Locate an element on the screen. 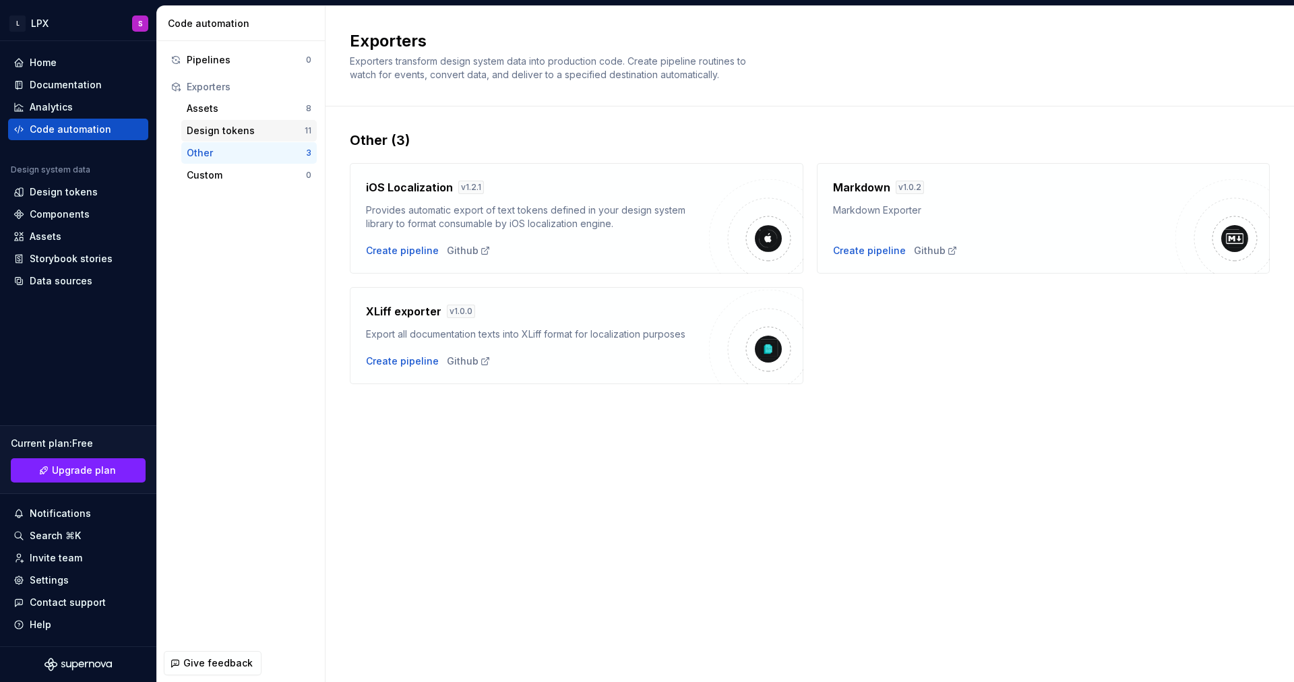 The image size is (1294, 682). div: Contact support is located at coordinates (67, 603).